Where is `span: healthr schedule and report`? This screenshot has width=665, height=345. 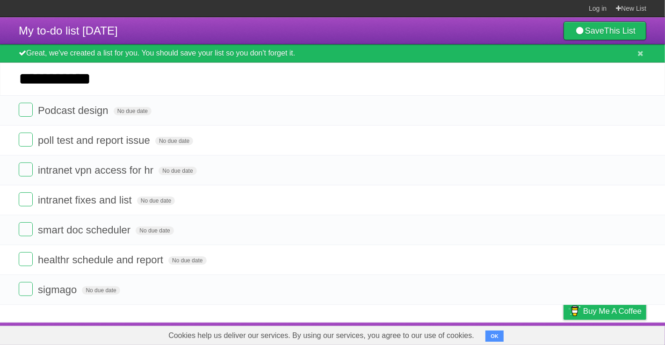
span: healthr schedule and report is located at coordinates (101, 260).